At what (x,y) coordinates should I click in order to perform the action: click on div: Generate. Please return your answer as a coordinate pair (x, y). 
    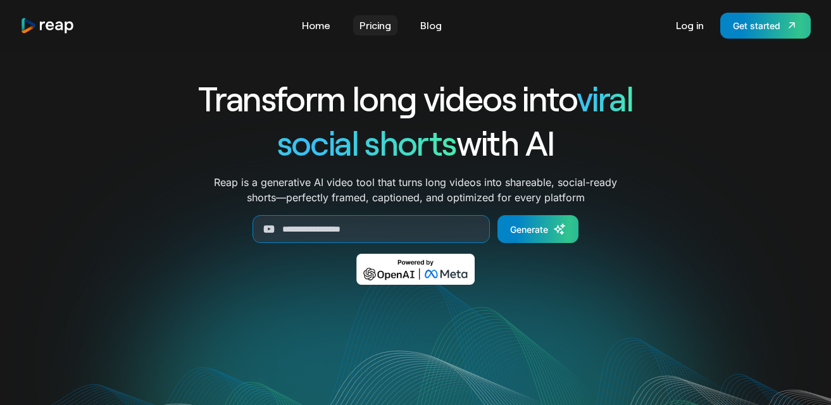
    Looking at the image, I should click on (529, 229).